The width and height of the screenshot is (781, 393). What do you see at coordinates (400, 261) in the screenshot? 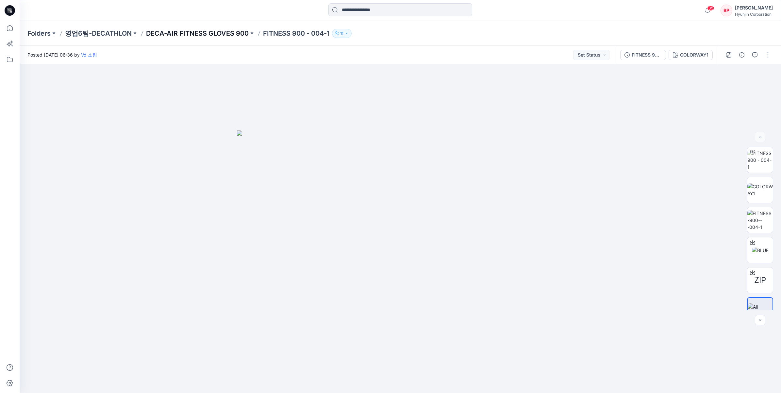
I see `img: eyJhbGciOiJIUzI1NiIsImtpZCI6IjAiLCJzbHQiOiJzZXMiLCJ0eXAiOiJKV1QifQ.eyJkYXRhIjp7InR5cGUiOiJzdG9yYW...` at bounding box center [400, 261].